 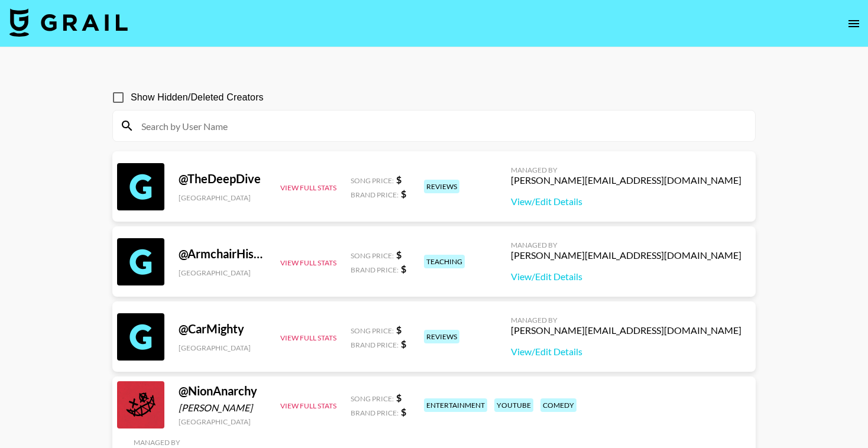 What do you see at coordinates (222, 391) in the screenshot?
I see `div: @ NionAnarchy` at bounding box center [222, 391].